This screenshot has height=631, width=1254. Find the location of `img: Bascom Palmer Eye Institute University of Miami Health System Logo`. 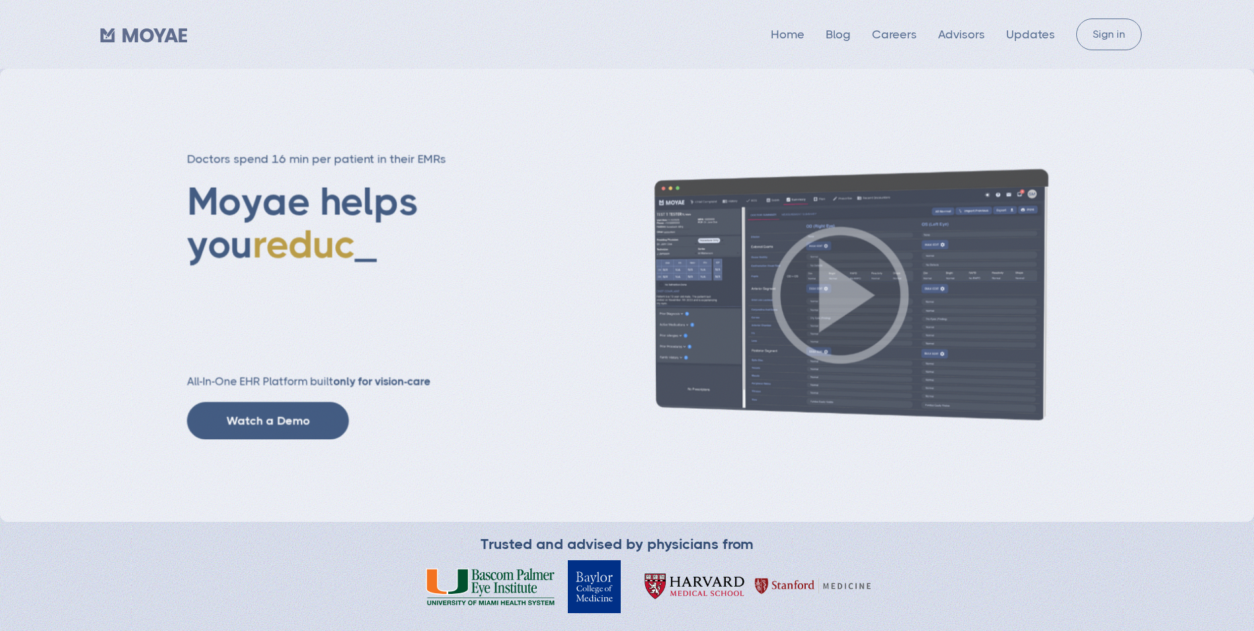

img: Bascom Palmer Eye Institute University of Miami Health System Logo is located at coordinates (490, 587).